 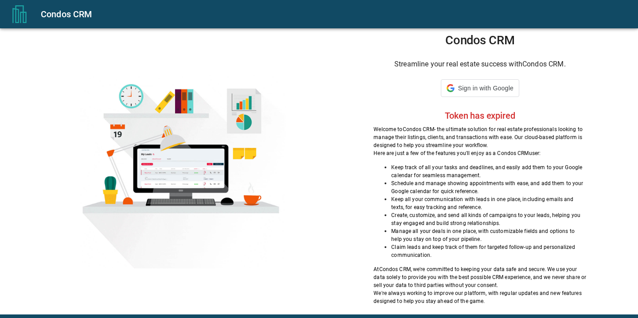 I want to click on p: Welcome to Condos CRM - the ultimate solution for real estate professionals looking to manage the..., so click(x=480, y=137).